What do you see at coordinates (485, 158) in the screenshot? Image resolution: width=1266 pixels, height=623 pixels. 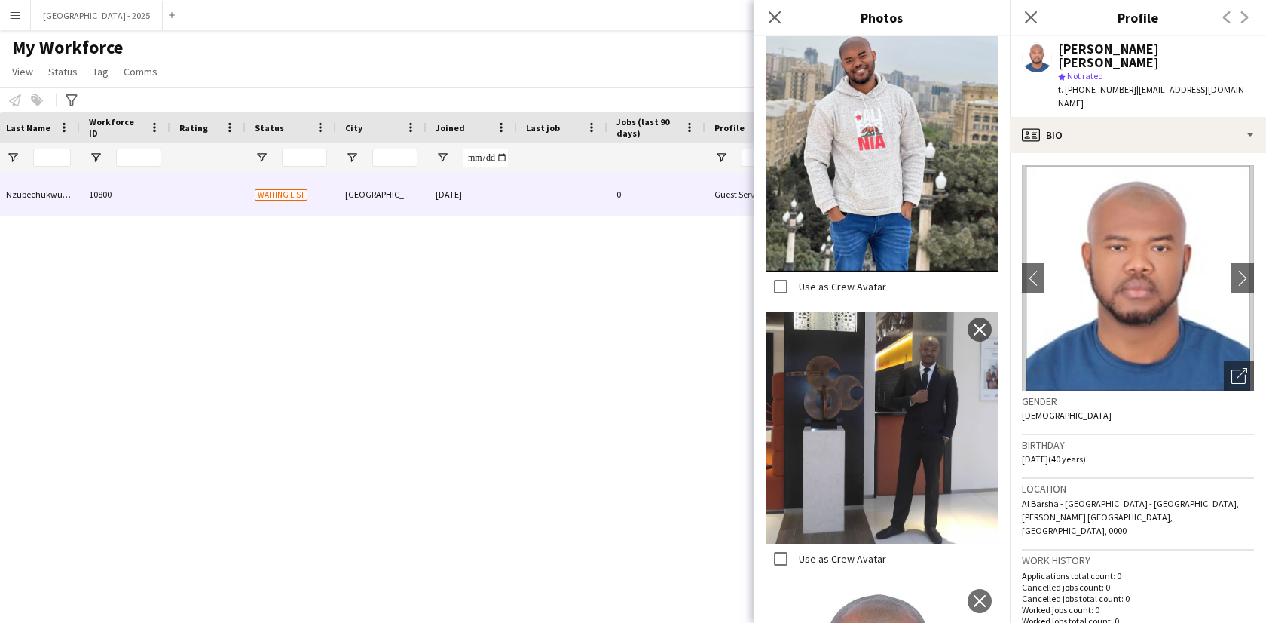 I see `input: Joined Filter Input` at bounding box center [485, 158].